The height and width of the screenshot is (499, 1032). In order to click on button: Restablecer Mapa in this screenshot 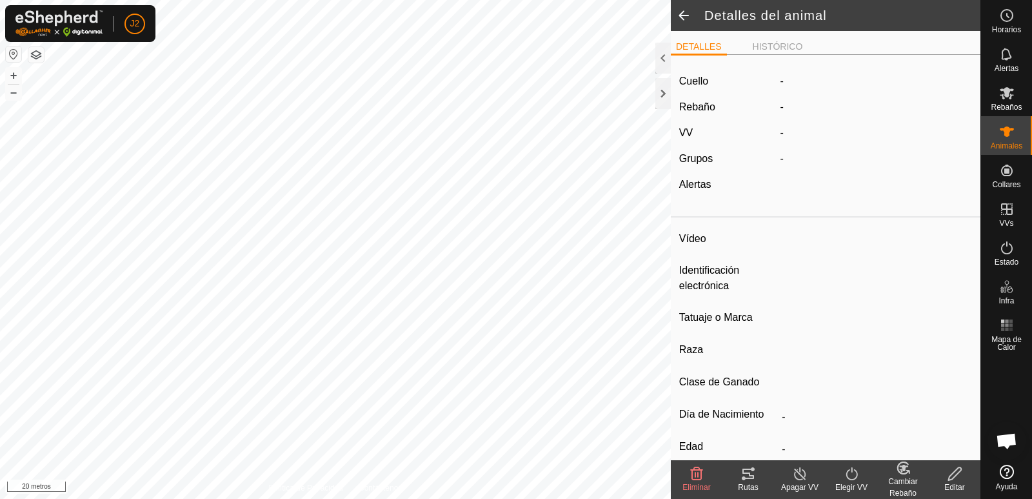, I will do `click(14, 54)`.